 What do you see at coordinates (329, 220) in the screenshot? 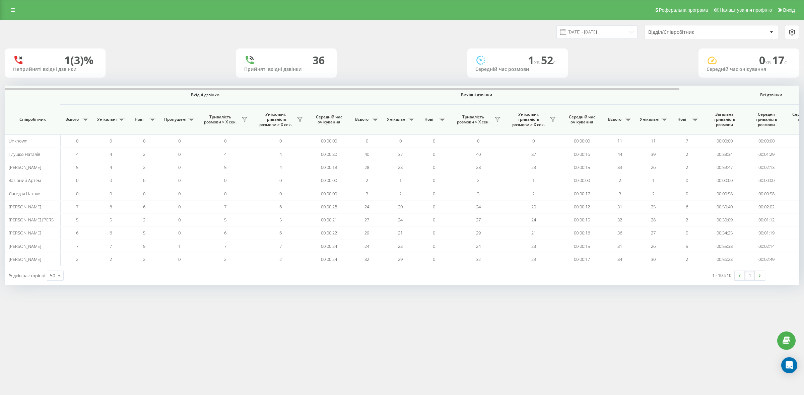
I see `td: 00:00:21` at bounding box center [329, 220].